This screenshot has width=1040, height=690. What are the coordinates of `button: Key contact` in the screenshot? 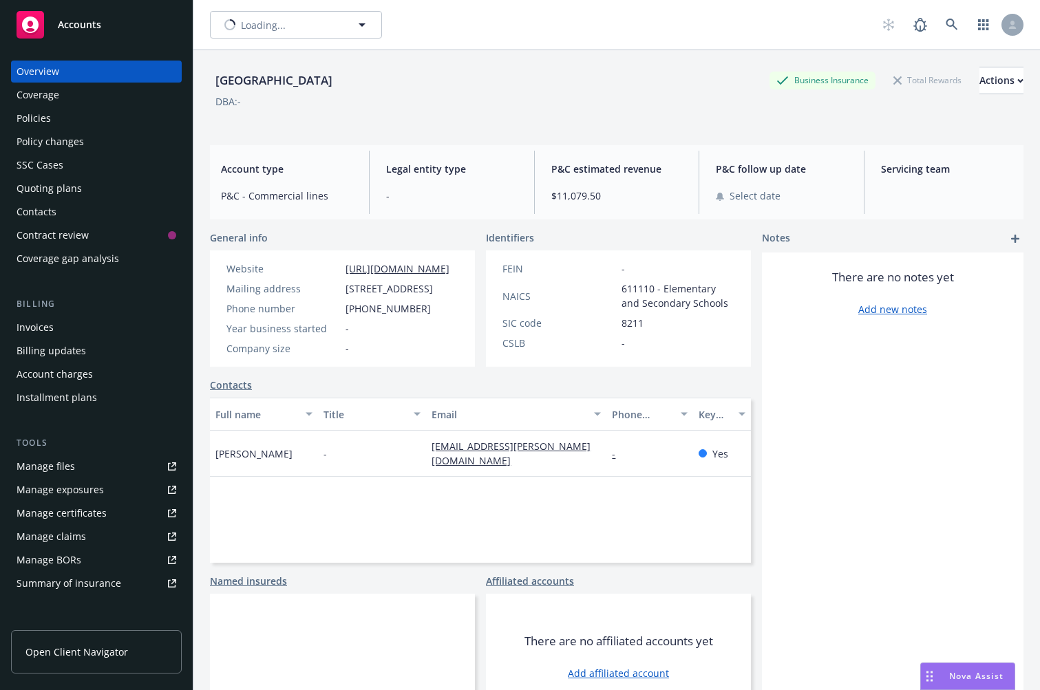 It's located at (722, 414).